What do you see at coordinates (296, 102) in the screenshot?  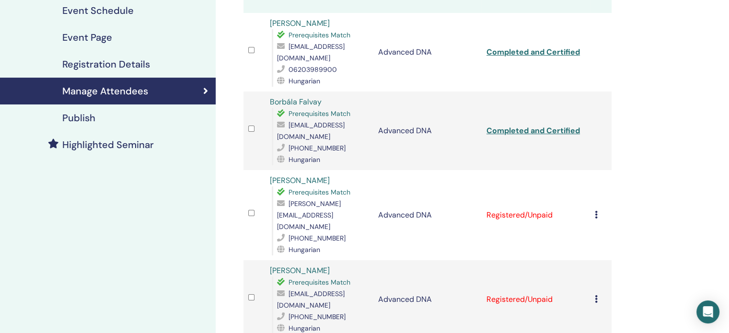 I see `a: Borbála Falvay` at bounding box center [296, 102].